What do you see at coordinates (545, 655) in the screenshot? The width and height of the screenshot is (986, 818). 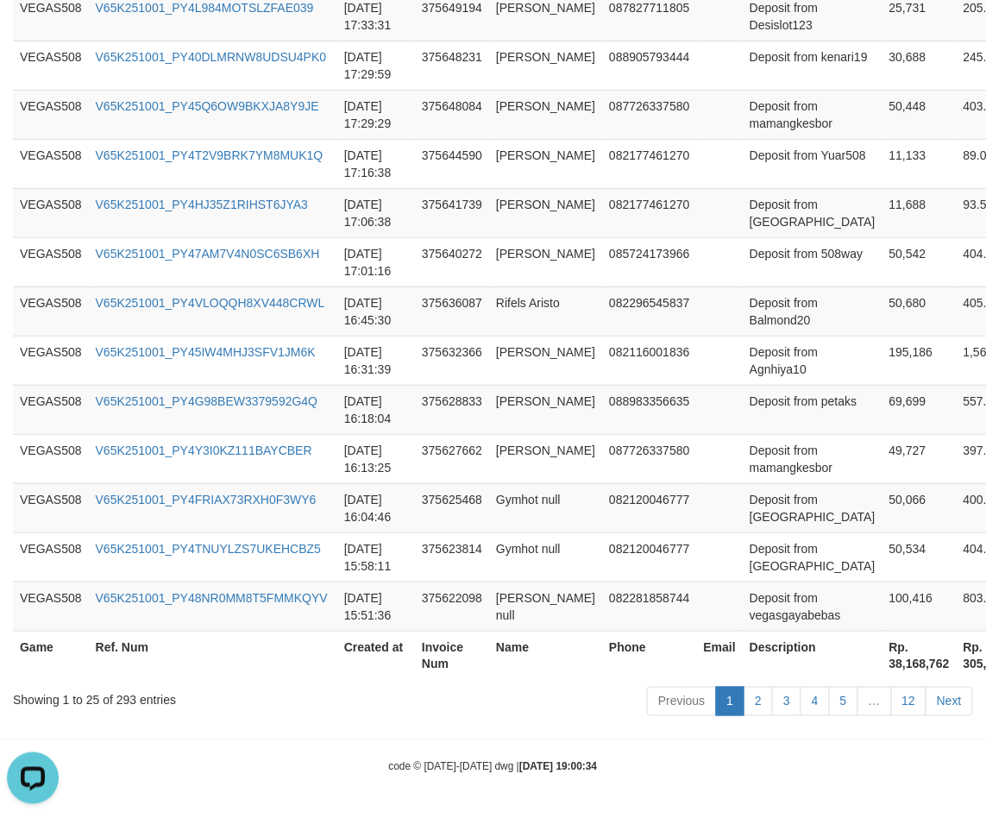 I see `th: Name` at bounding box center [545, 655].